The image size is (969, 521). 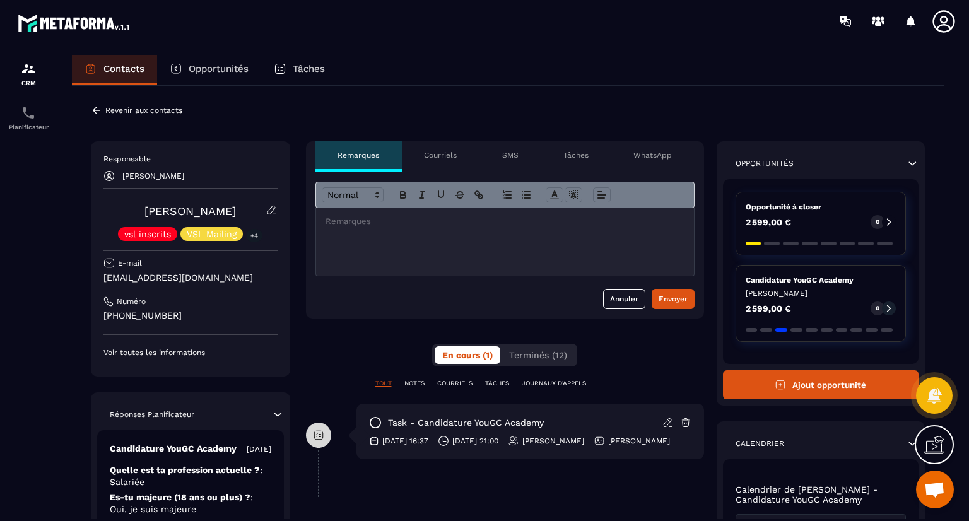 What do you see at coordinates (497, 384) in the screenshot?
I see `p: TÂCHES` at bounding box center [497, 384].